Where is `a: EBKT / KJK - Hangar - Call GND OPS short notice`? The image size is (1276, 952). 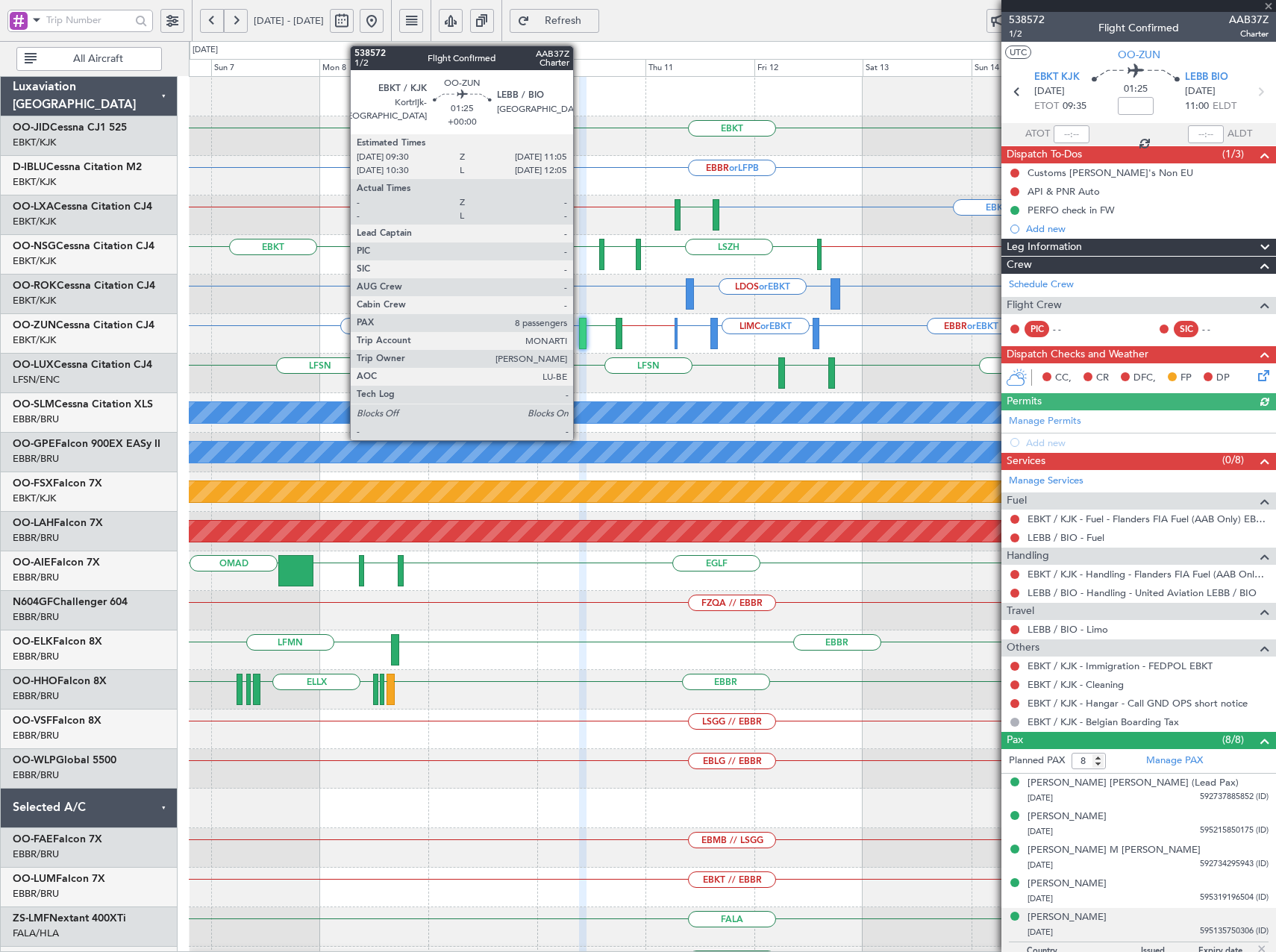 a: EBKT / KJK - Hangar - Call GND OPS short notice is located at coordinates (1137, 703).